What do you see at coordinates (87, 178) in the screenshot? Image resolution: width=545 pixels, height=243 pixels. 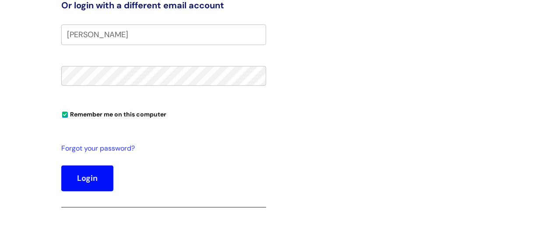 I see `button: Login` at bounding box center [87, 178].